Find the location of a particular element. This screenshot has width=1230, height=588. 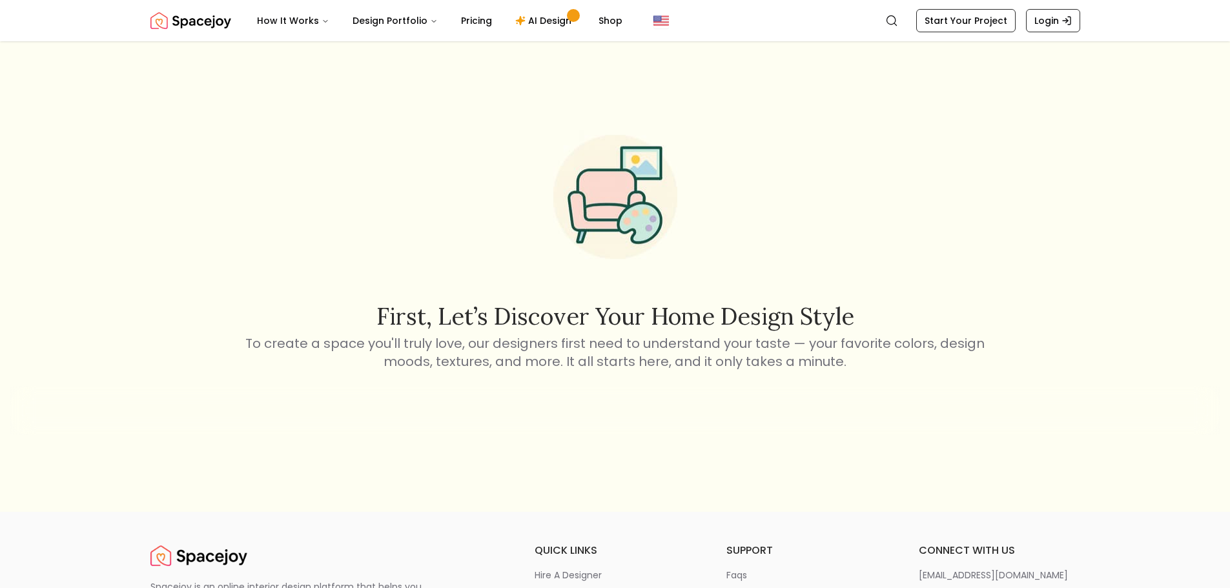

h6: connect with us is located at coordinates (999, 551).